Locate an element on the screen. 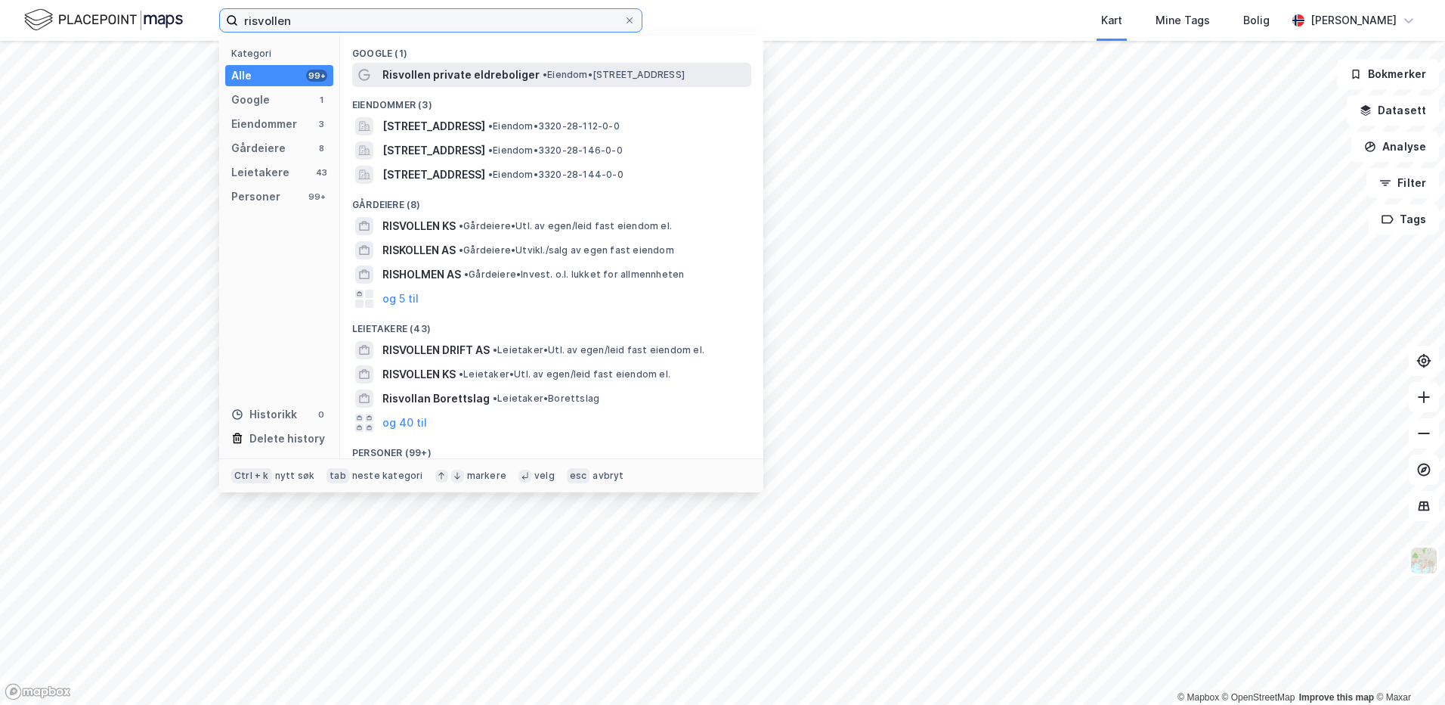 This screenshot has width=1445, height=705. span: Gårdeiere • Invest. o.l. lukket for allmennheten is located at coordinates (574, 274).